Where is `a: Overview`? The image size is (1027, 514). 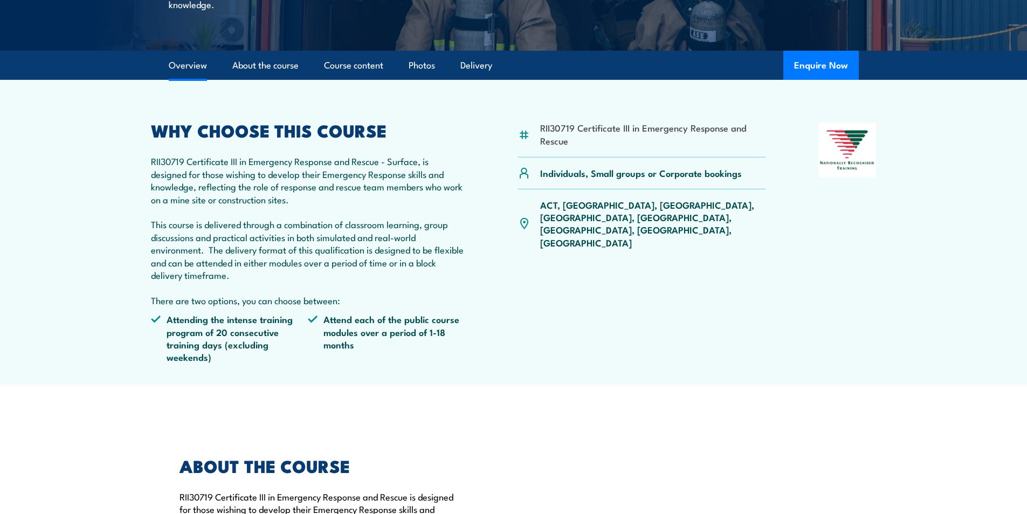
a: Overview is located at coordinates (188, 65).